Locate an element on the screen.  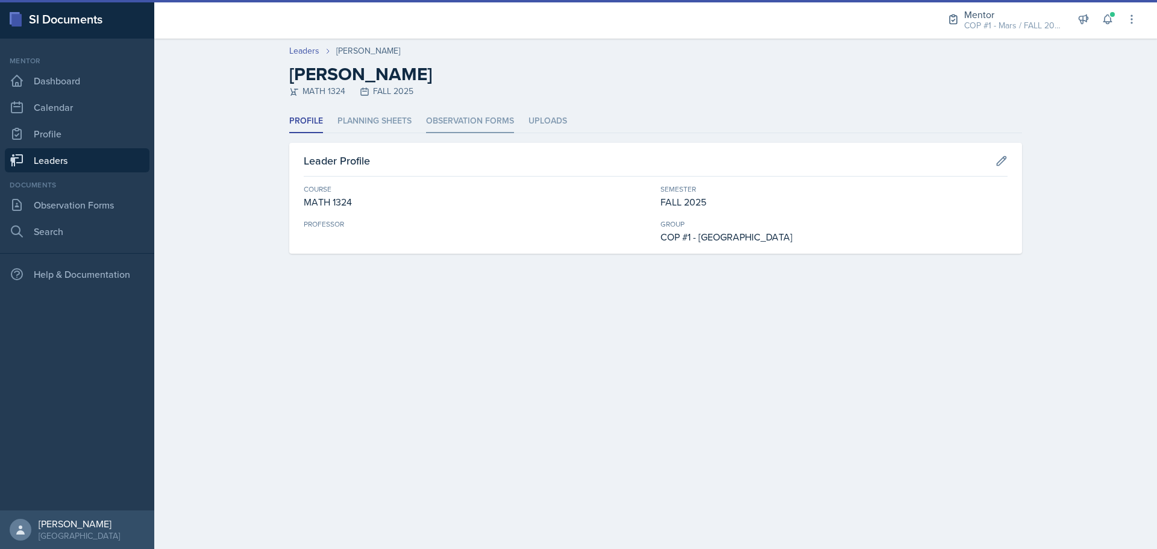
div: Documents is located at coordinates (77, 185).